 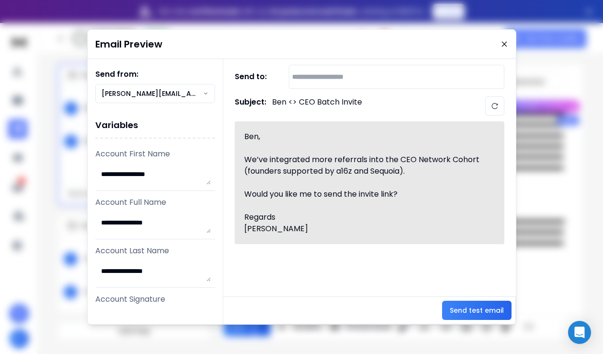 What do you see at coordinates (364, 137) in the screenshot?
I see `div: Ben,` at bounding box center [364, 137].